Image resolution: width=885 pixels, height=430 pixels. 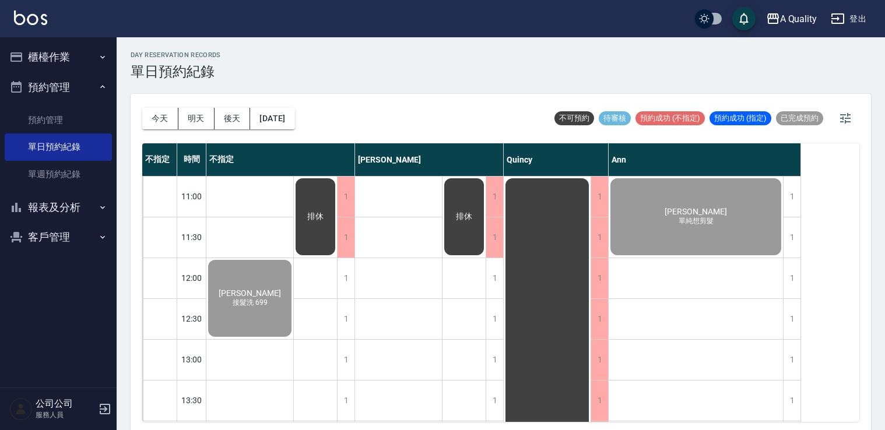 I want to click on h5: 公司公司, so click(x=65, y=404).